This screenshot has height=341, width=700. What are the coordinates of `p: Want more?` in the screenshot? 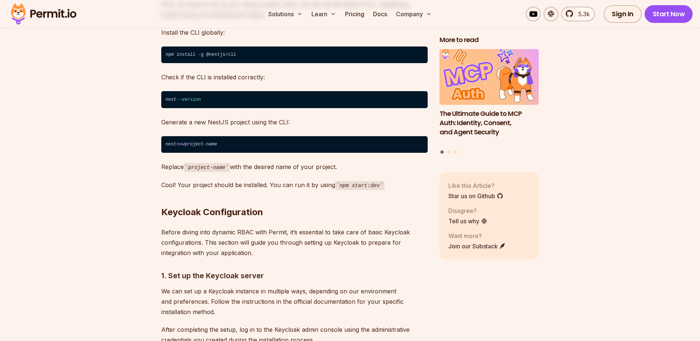 It's located at (477, 236).